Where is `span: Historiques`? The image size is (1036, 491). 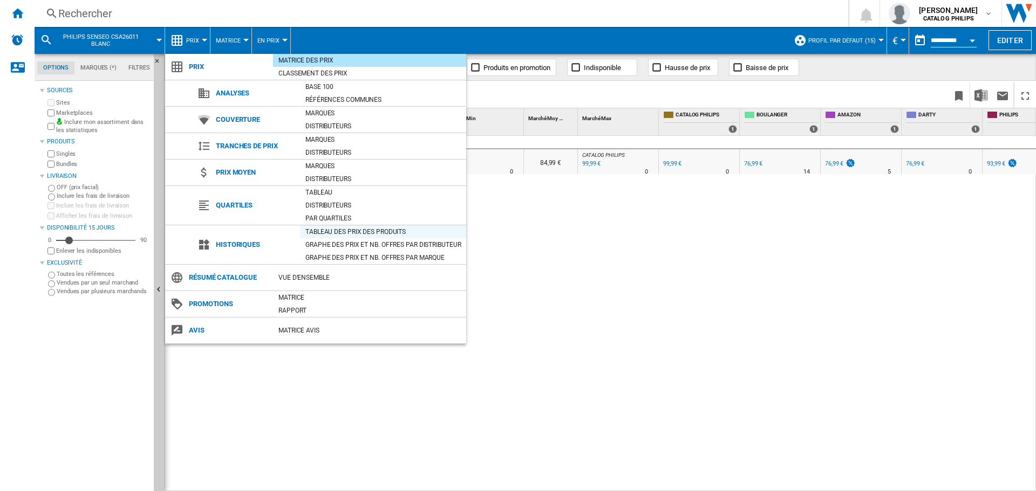
span: Historiques is located at coordinates (255, 245).